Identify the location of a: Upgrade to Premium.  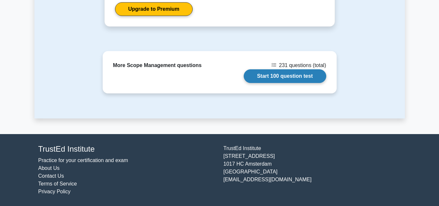
(154, 9).